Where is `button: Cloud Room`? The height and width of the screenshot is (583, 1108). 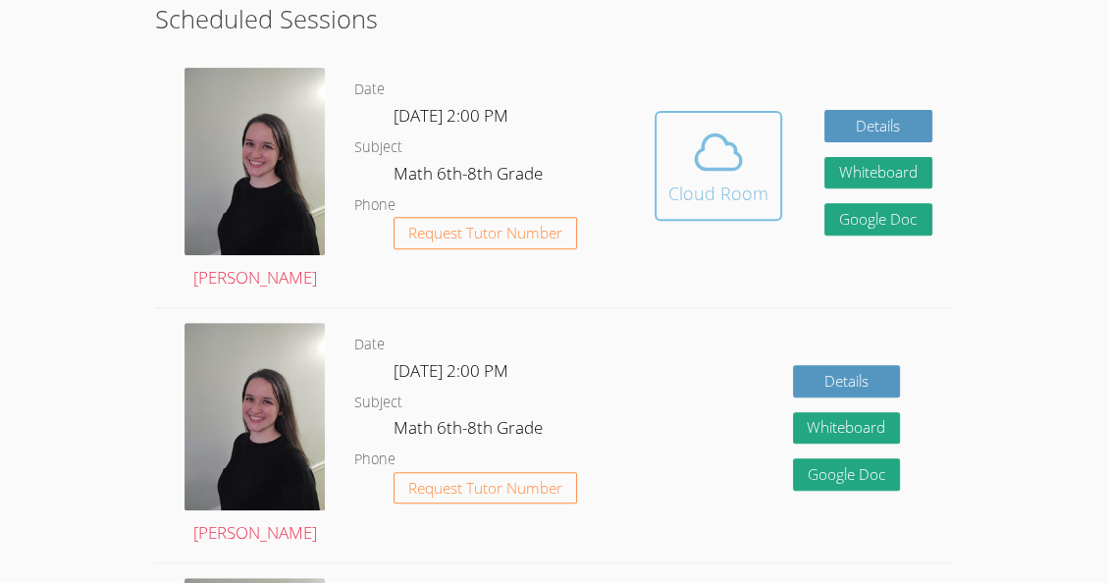
button: Cloud Room is located at coordinates (718, 166).